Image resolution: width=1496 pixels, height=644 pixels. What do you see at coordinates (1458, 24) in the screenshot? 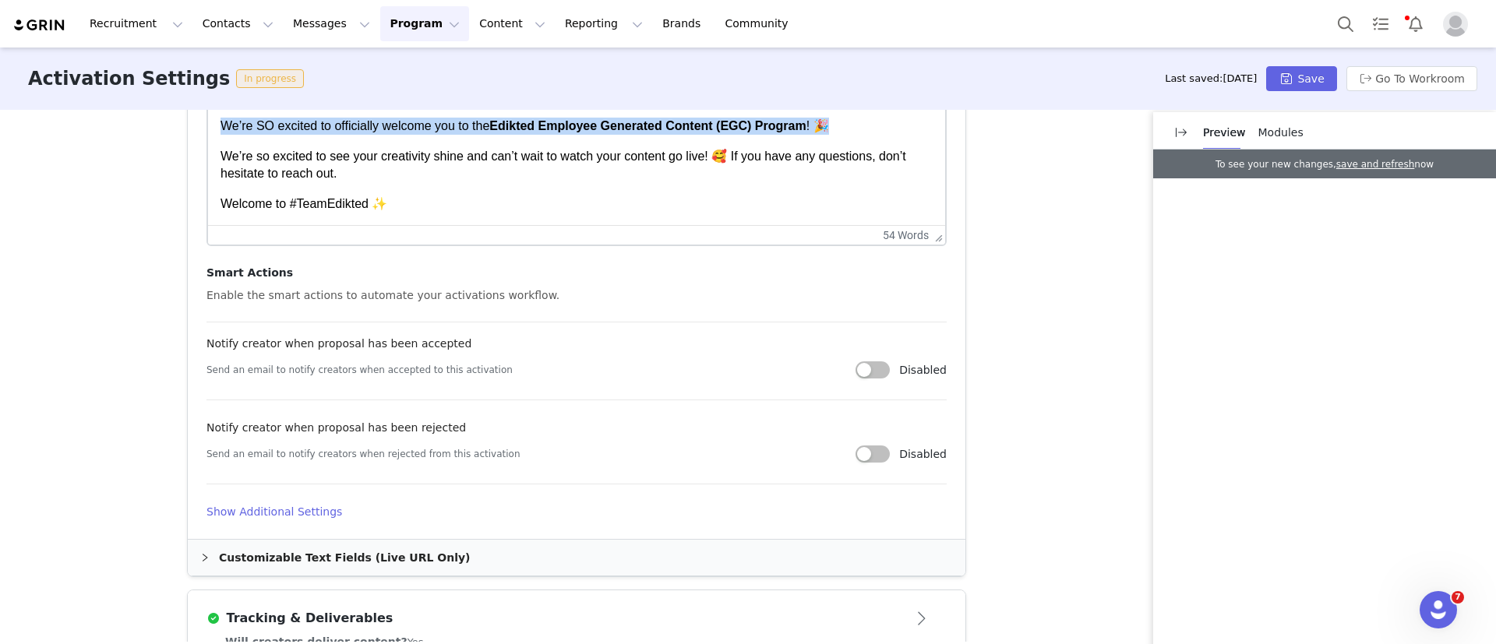
I see `button: Profile` at bounding box center [1458, 24].